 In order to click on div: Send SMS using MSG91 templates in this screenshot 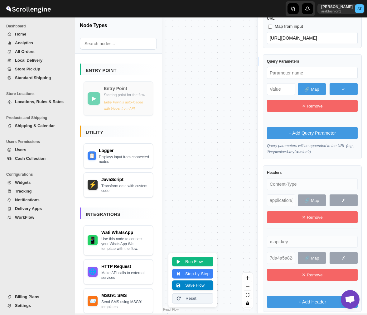, I will do `click(125, 304)`.